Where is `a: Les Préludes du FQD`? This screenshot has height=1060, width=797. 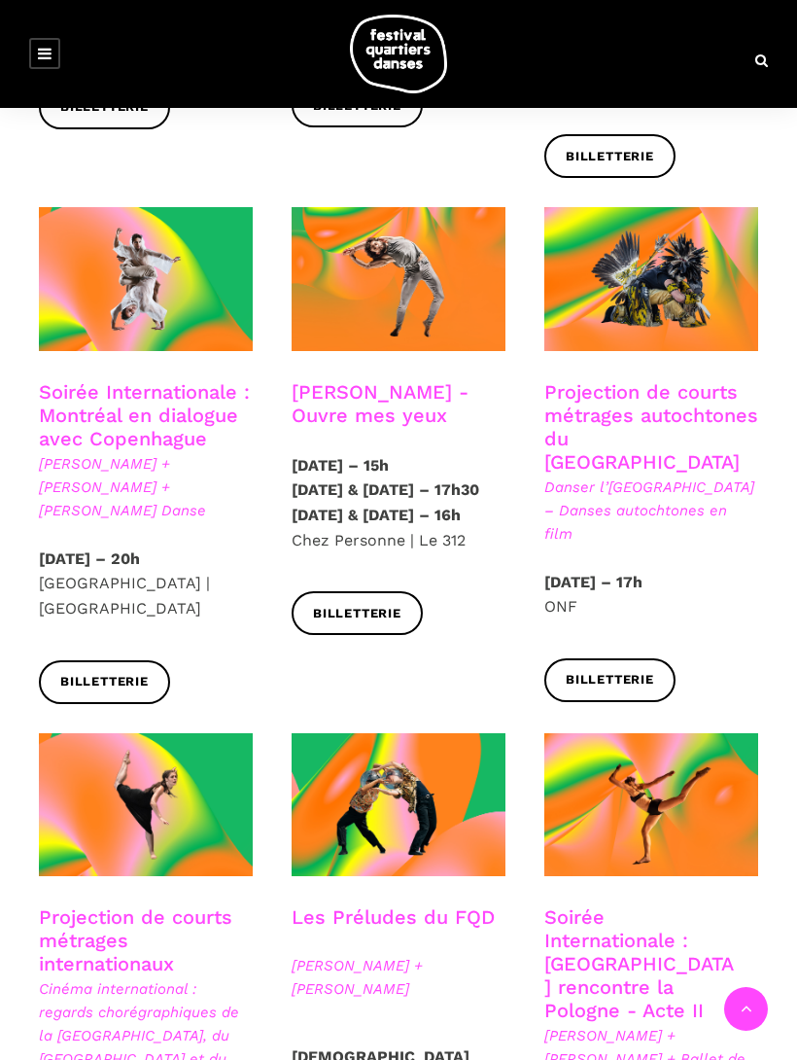 a: Les Préludes du FQD is located at coordinates (393, 917).